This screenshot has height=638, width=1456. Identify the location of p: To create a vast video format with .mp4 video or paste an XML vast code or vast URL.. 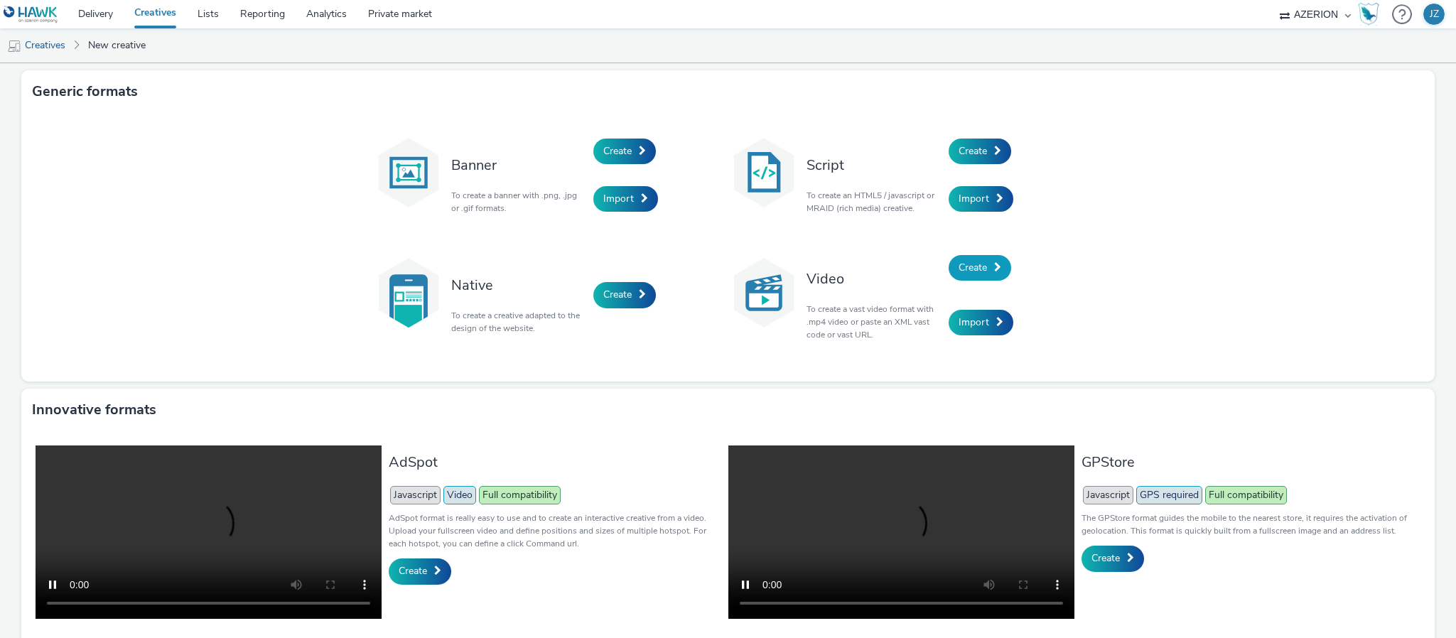
(874, 322).